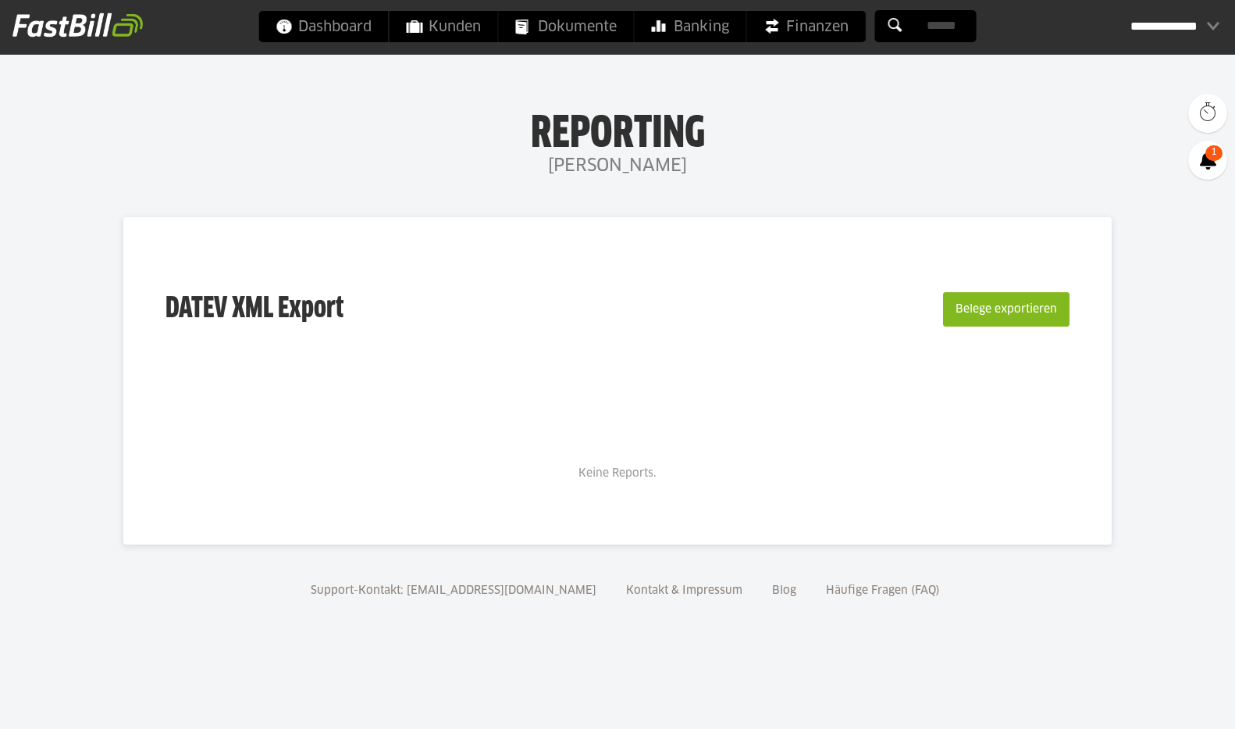  I want to click on a: Banking, so click(690, 27).